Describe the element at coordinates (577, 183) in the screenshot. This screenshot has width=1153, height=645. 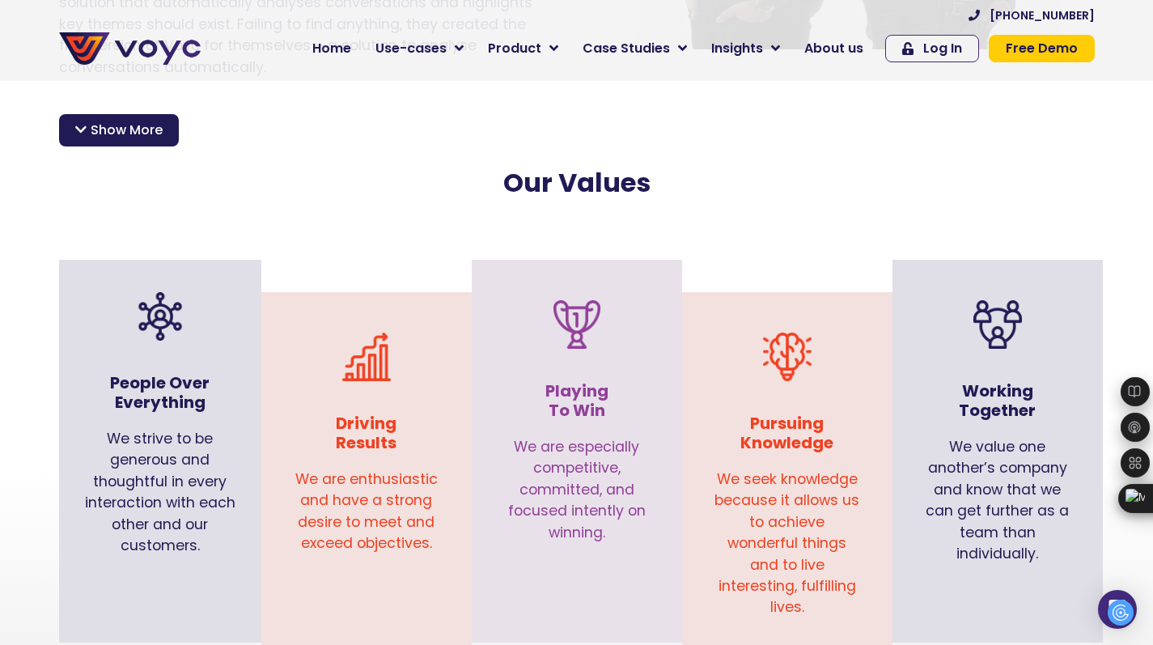
I see `h2: Our Values` at that location.